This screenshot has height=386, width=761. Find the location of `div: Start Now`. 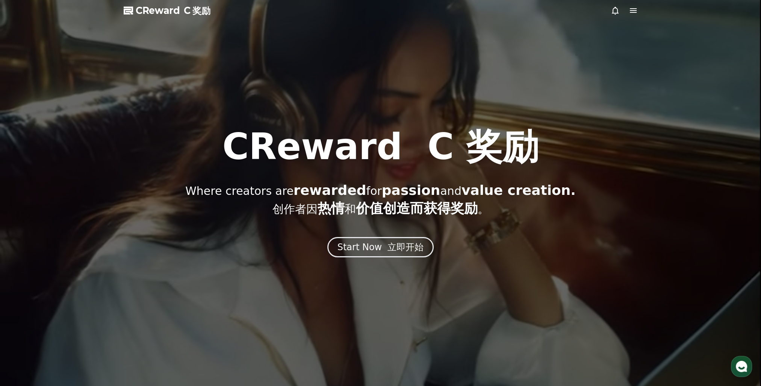

div: Start Now is located at coordinates (381, 247).